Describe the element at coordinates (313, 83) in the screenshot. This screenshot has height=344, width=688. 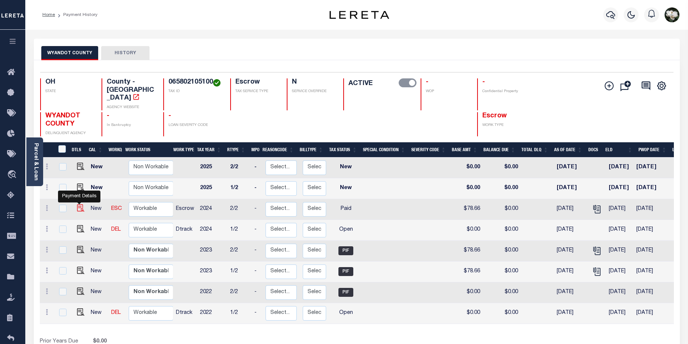
I see `h4: N` at that location.